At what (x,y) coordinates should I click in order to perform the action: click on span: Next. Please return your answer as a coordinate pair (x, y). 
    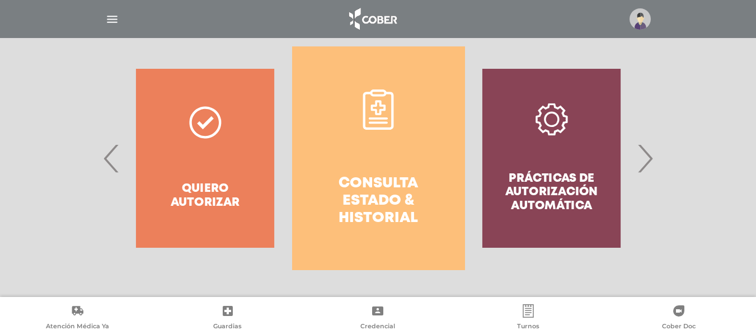
    Looking at the image, I should click on (645, 158).